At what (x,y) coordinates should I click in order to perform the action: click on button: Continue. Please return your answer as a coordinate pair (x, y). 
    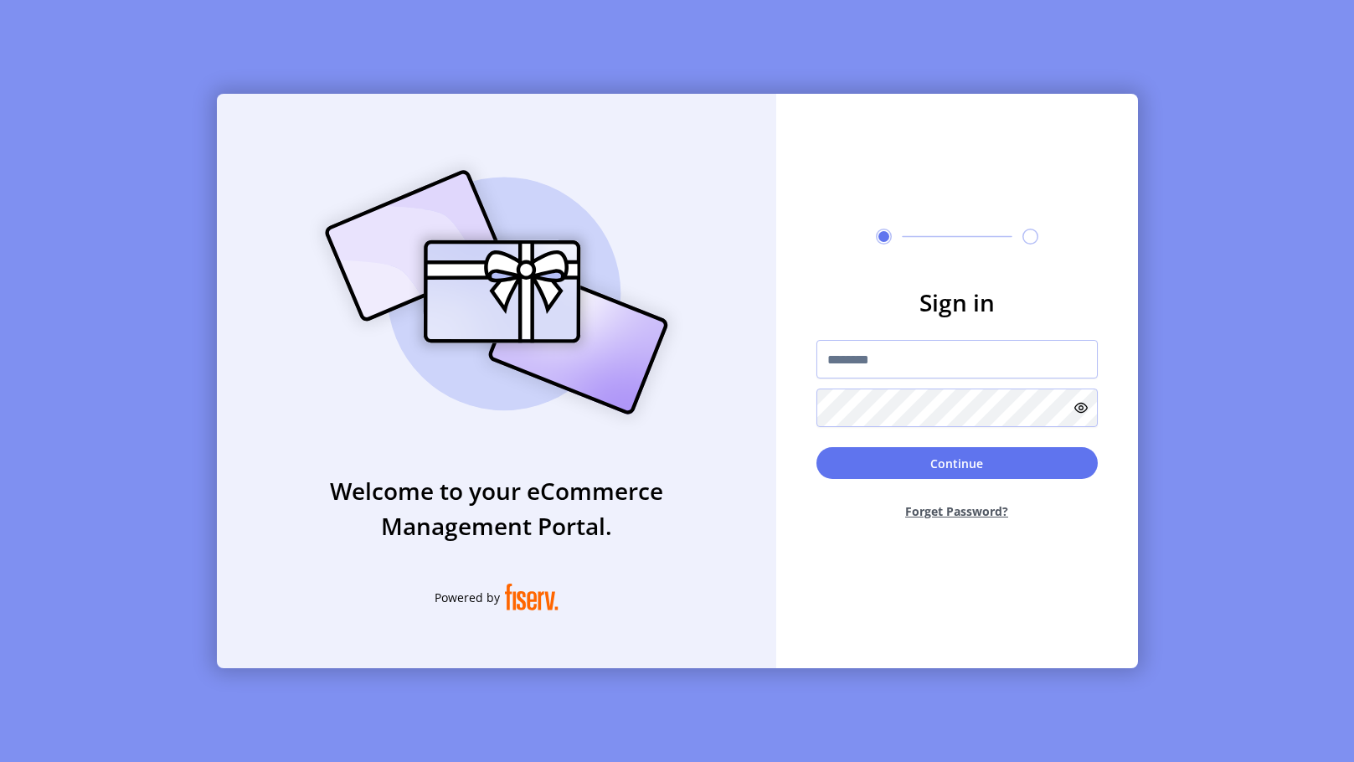
    Looking at the image, I should click on (957, 463).